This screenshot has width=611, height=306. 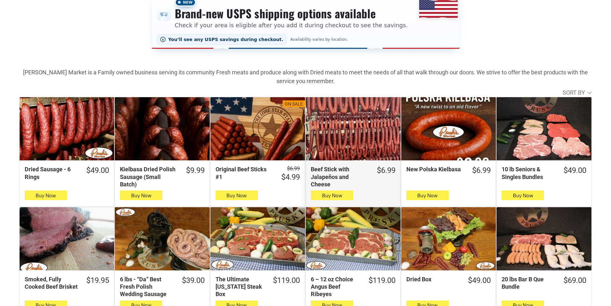 What do you see at coordinates (449, 281) in the screenshot?
I see `a: $49.00Dried Box` at bounding box center [449, 281].